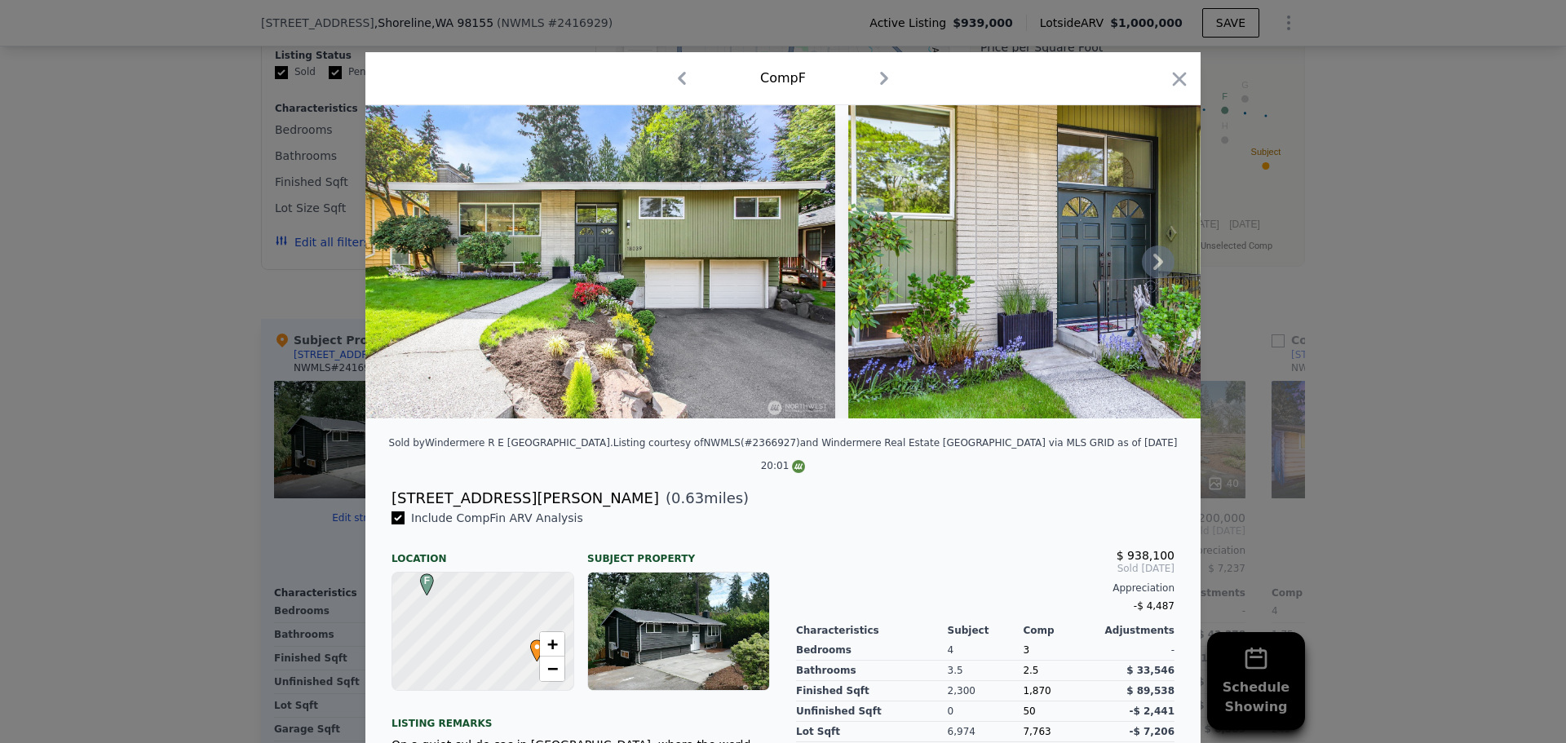 This screenshot has width=1566, height=743. I want to click on div: 2,300, so click(985, 691).